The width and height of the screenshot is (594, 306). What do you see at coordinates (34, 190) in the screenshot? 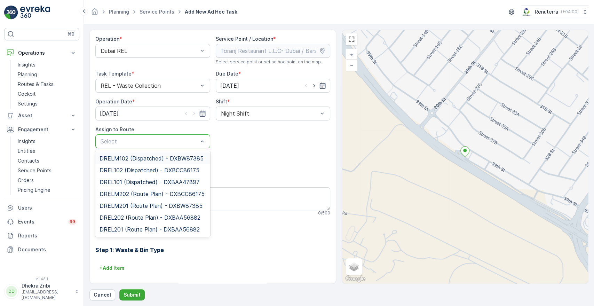
I see `p: Pricing Engine` at bounding box center [34, 190].